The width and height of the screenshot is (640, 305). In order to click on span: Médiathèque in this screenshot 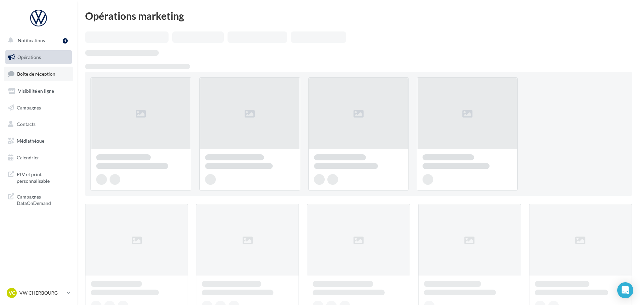, I will do `click(31, 141)`.